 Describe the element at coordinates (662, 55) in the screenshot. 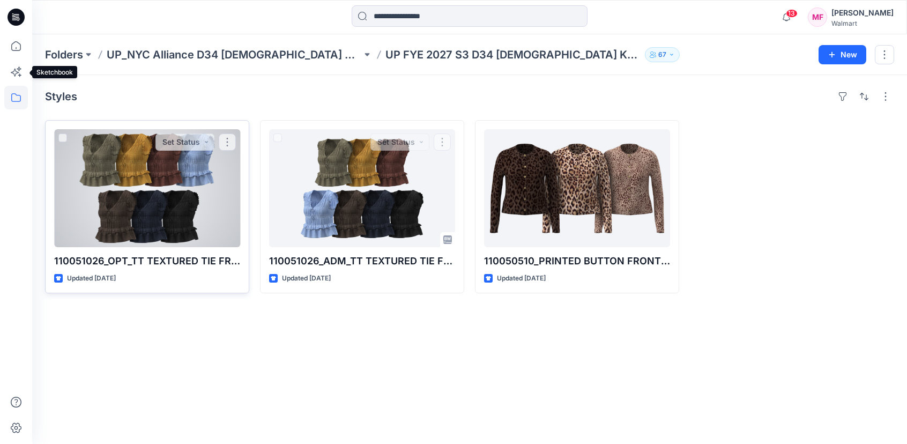

I see `button: 67` at that location.